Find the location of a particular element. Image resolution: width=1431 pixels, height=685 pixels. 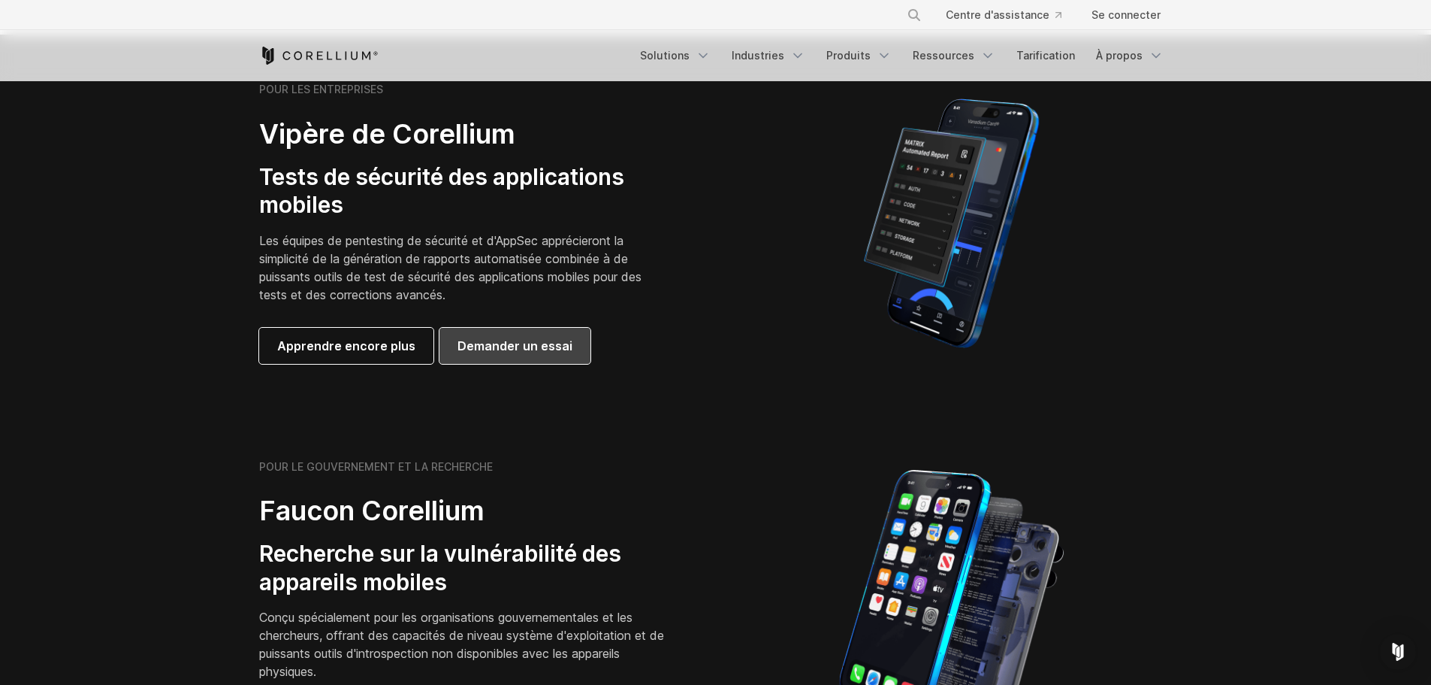

font: POUR LES ENTREPRISES is located at coordinates (321, 89).